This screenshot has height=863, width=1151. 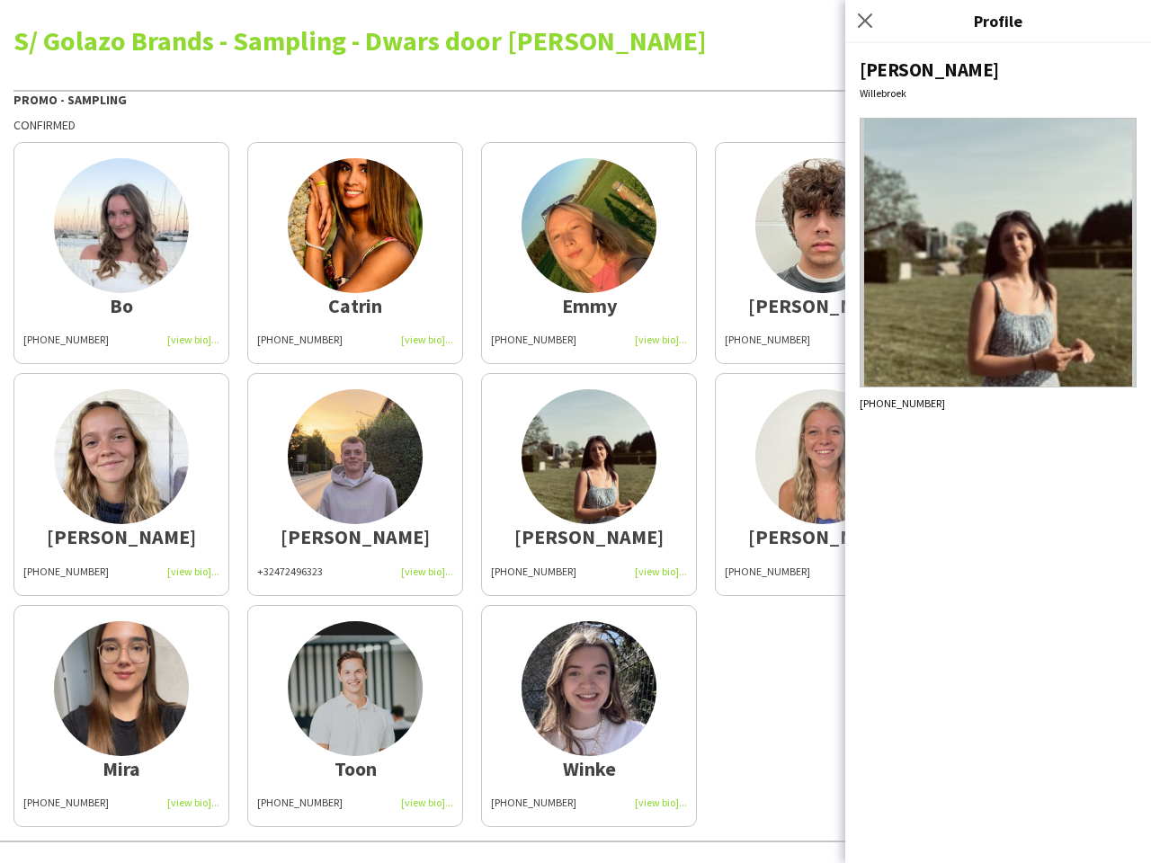 I want to click on img: thumb-669e7bef72734.jpg, so click(x=121, y=457).